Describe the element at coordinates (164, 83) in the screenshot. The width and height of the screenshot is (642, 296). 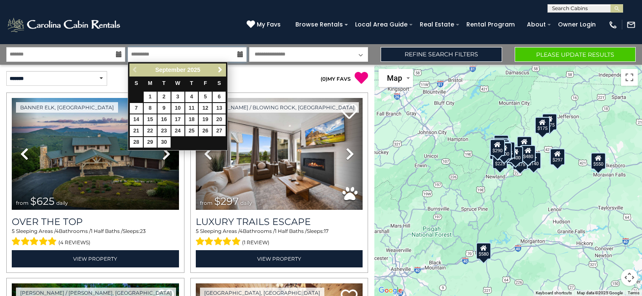
I see `span: Tuesday` at that location.